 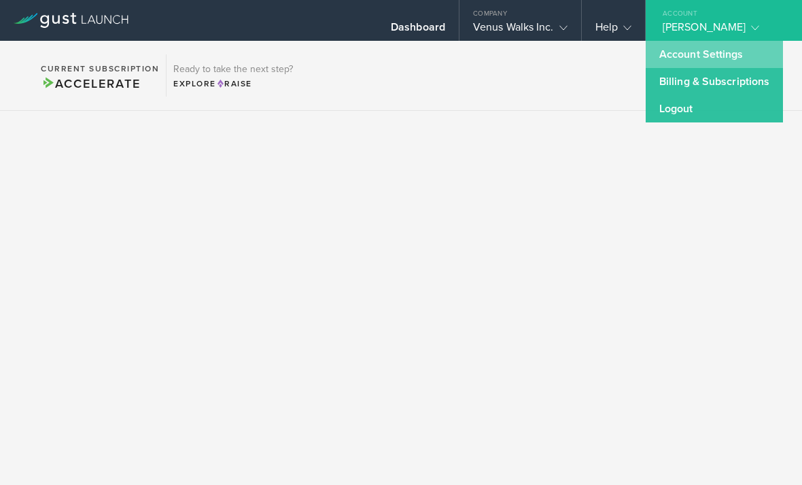 What do you see at coordinates (520, 31) in the screenshot?
I see `div: Venus Walks Inc.` at bounding box center [520, 31].